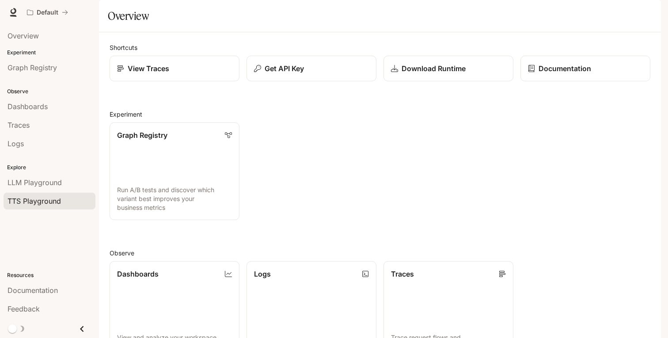  Describe the element at coordinates (402, 274) in the screenshot. I see `p: Traces` at that location.